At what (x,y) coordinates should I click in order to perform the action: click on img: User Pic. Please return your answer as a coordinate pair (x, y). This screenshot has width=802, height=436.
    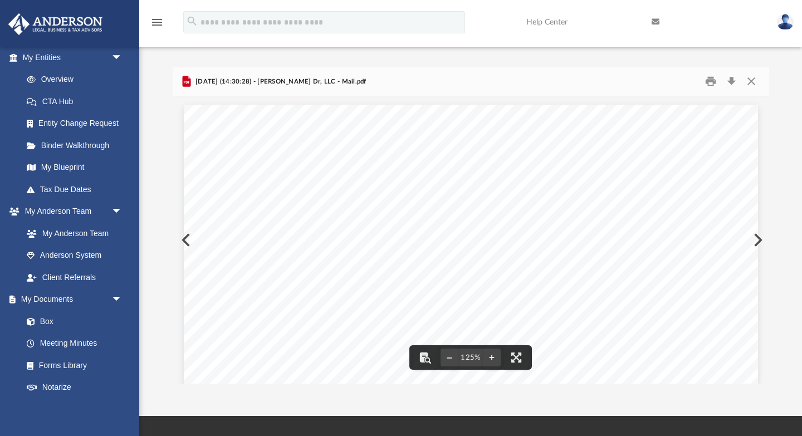
    Looking at the image, I should click on (786, 22).